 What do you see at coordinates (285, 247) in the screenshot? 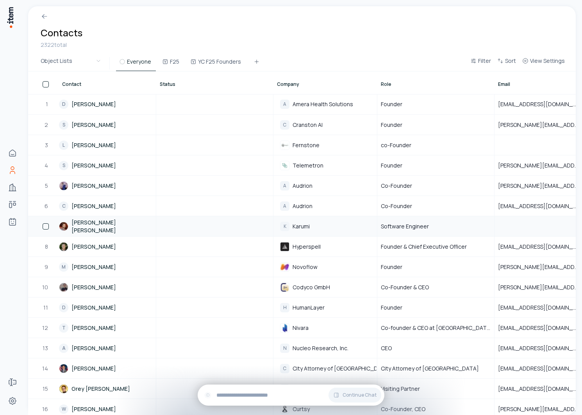
I see `img: Hyperspell` at bounding box center [285, 247].